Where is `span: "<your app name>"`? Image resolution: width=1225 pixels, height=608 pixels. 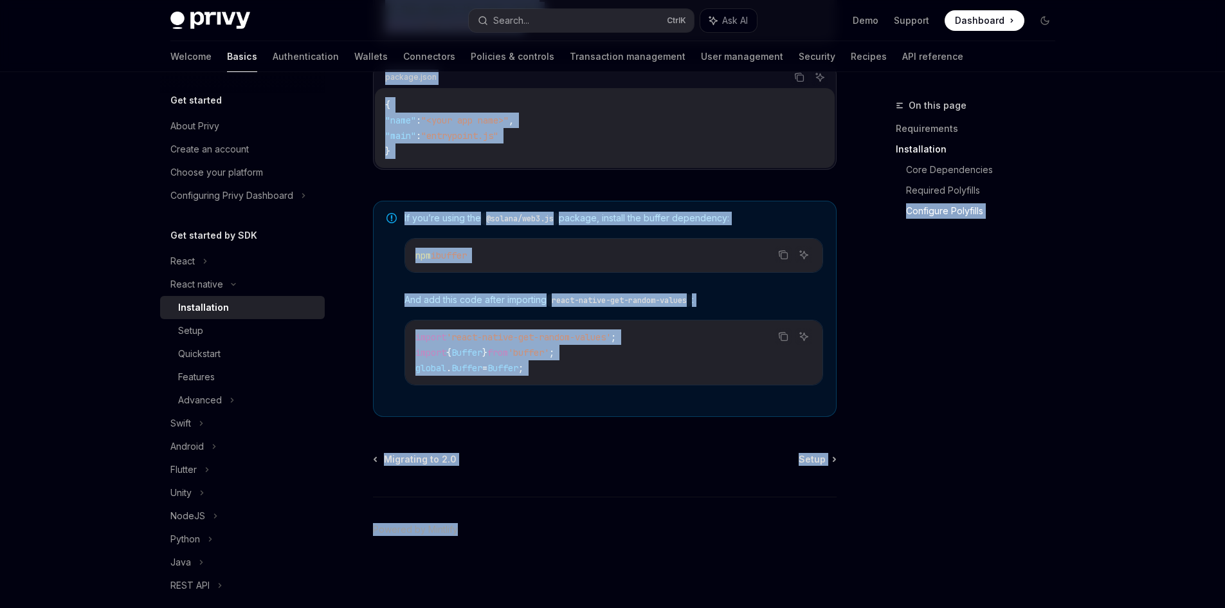 span: "<your app name>" is located at coordinates (465, 120).